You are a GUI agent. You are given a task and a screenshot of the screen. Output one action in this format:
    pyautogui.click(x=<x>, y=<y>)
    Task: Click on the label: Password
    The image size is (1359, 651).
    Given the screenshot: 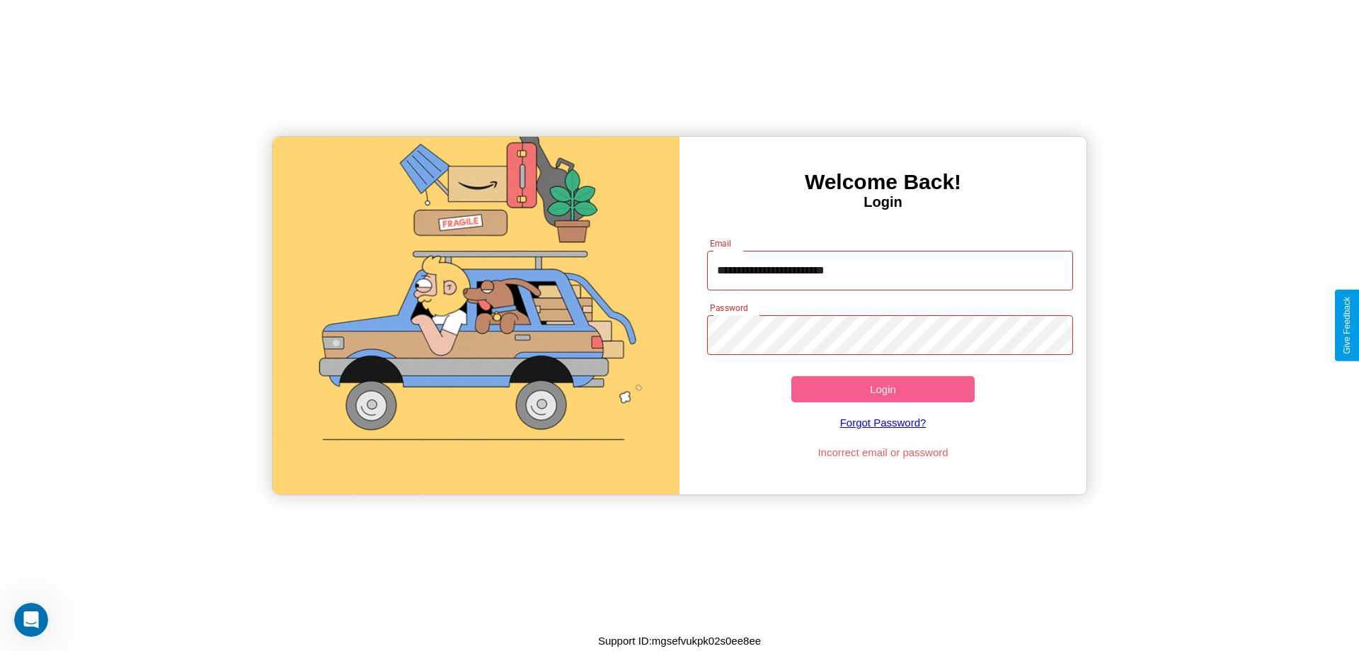 What is the action you would take?
    pyautogui.click(x=729, y=307)
    